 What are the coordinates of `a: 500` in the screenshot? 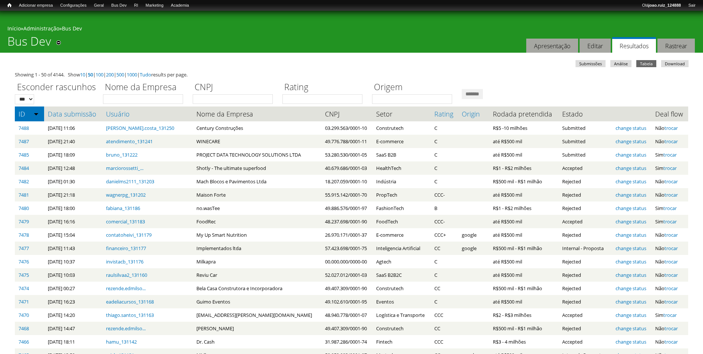 It's located at (120, 74).